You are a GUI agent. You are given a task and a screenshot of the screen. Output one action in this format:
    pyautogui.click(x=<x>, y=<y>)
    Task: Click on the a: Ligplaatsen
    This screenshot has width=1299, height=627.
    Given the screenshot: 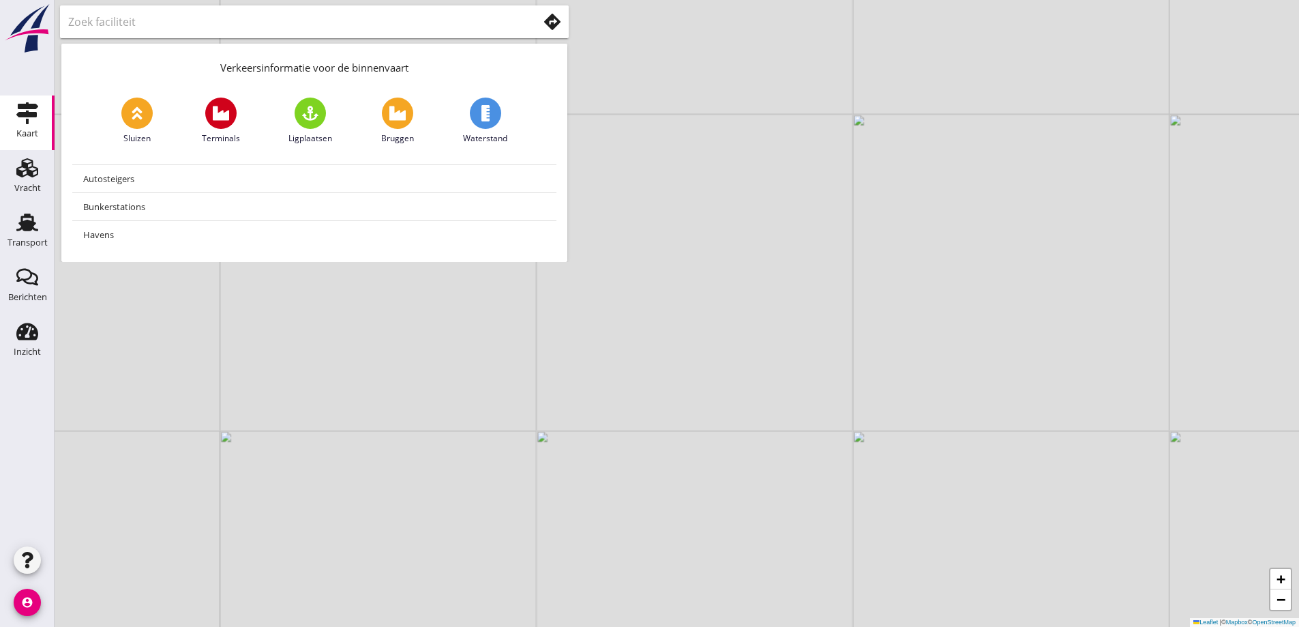 What is the action you would take?
    pyautogui.click(x=310, y=121)
    